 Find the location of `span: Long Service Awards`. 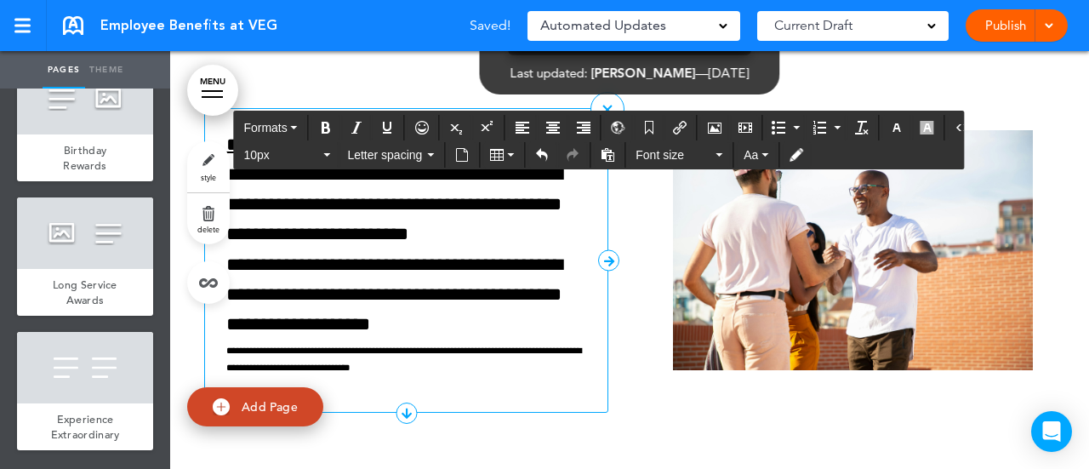

span: Long Service Awards is located at coordinates (85, 292).